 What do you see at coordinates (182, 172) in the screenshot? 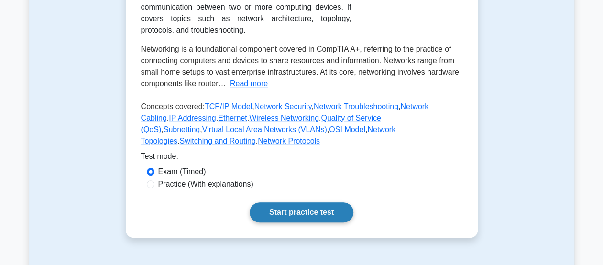
I see `label: Exam (Timed)` at bounding box center [182, 172].